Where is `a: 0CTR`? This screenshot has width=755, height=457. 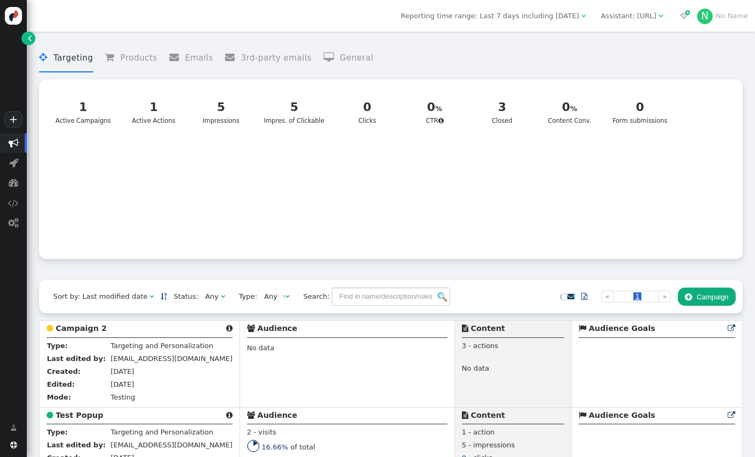
a: 0CTR is located at coordinates (435, 112).